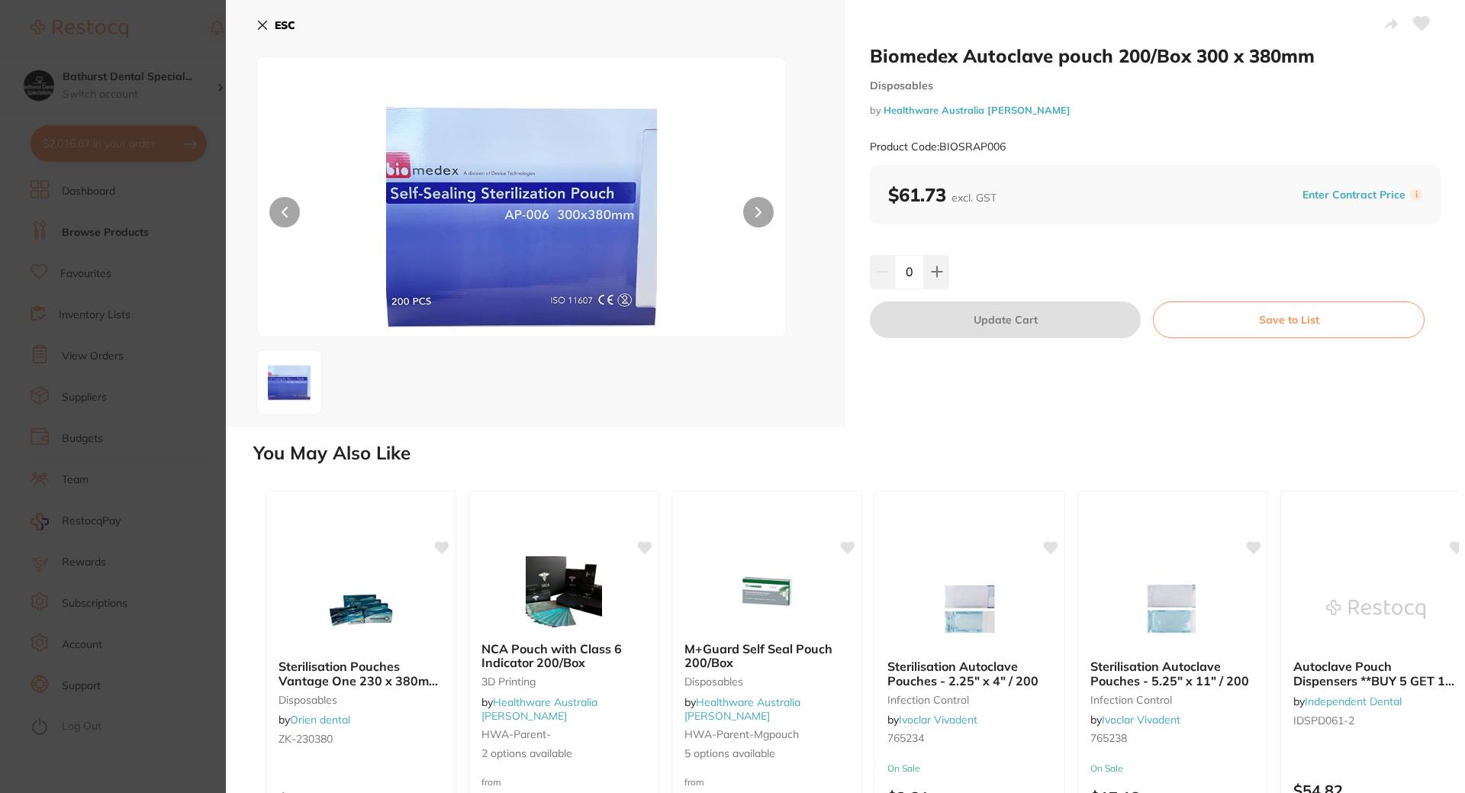 Image resolution: width=1465 pixels, height=793 pixels. What do you see at coordinates (564, 655) in the screenshot?
I see `b: NCA Pouch with Class 6 Indicator 200/Box` at bounding box center [564, 655].